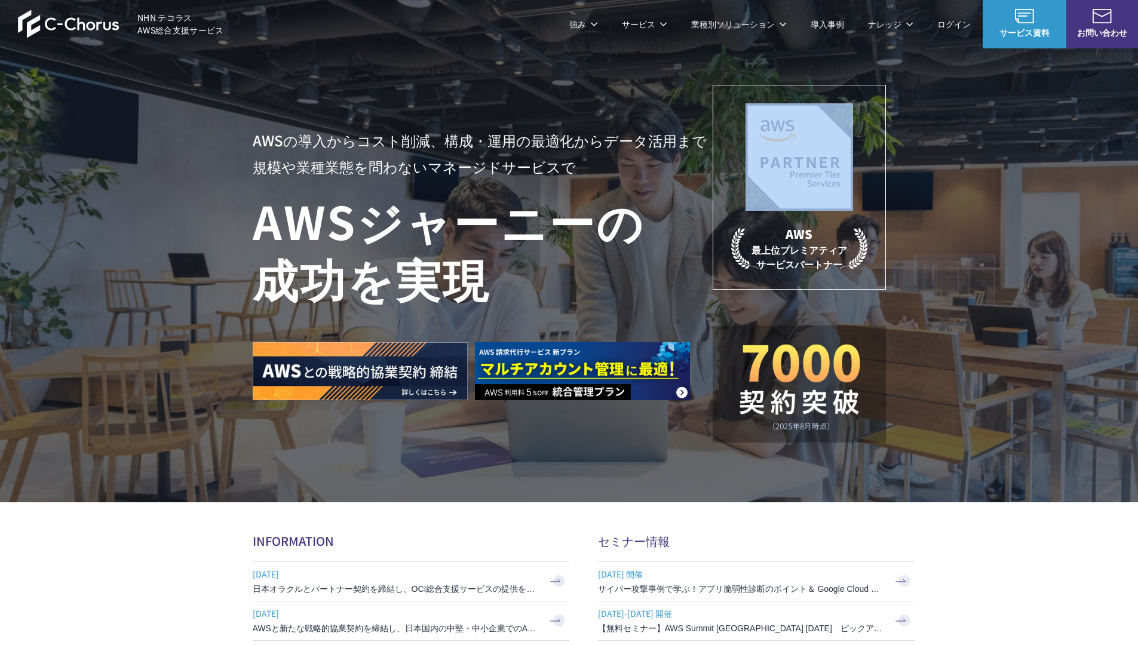 Image resolution: width=1138 pixels, height=645 pixels. Describe the element at coordinates (360, 371) in the screenshot. I see `a: AWSとの戦略的協業契約 締結` at that location.